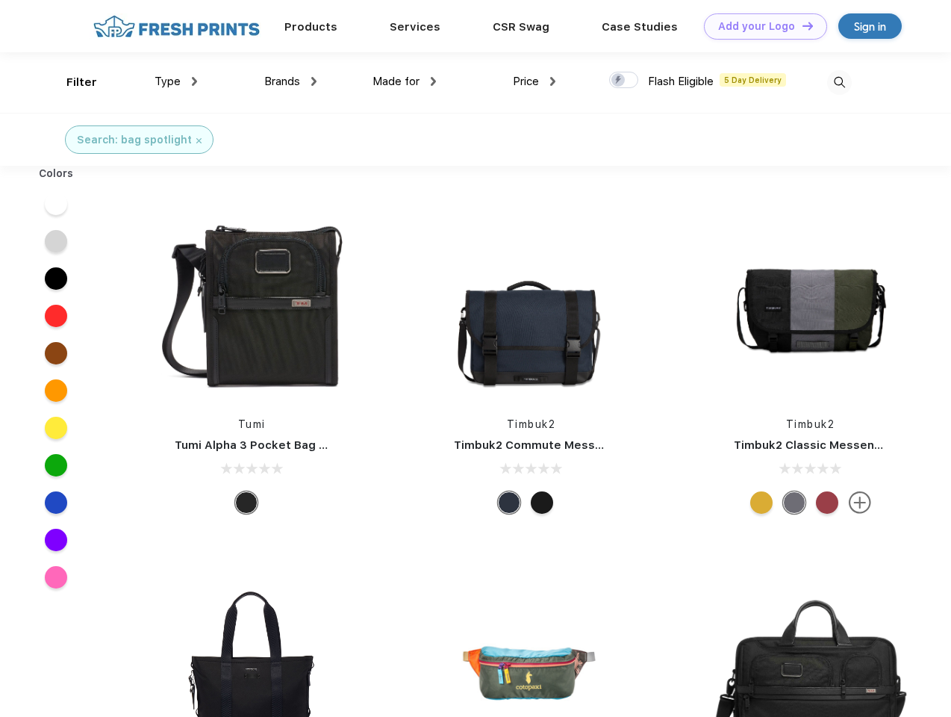 The image size is (951, 717). I want to click on img: filter_cancel.svg, so click(199, 140).